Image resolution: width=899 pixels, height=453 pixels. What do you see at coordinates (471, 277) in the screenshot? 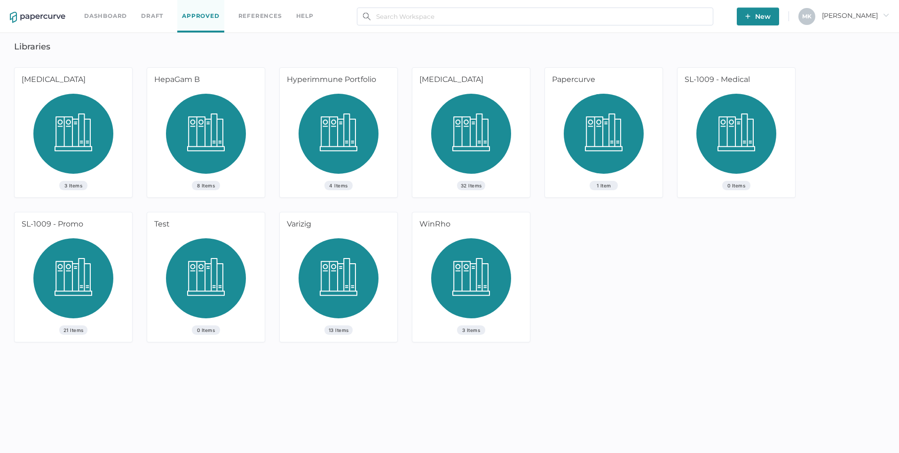
I see `a: WinRho3 Items` at bounding box center [471, 277].